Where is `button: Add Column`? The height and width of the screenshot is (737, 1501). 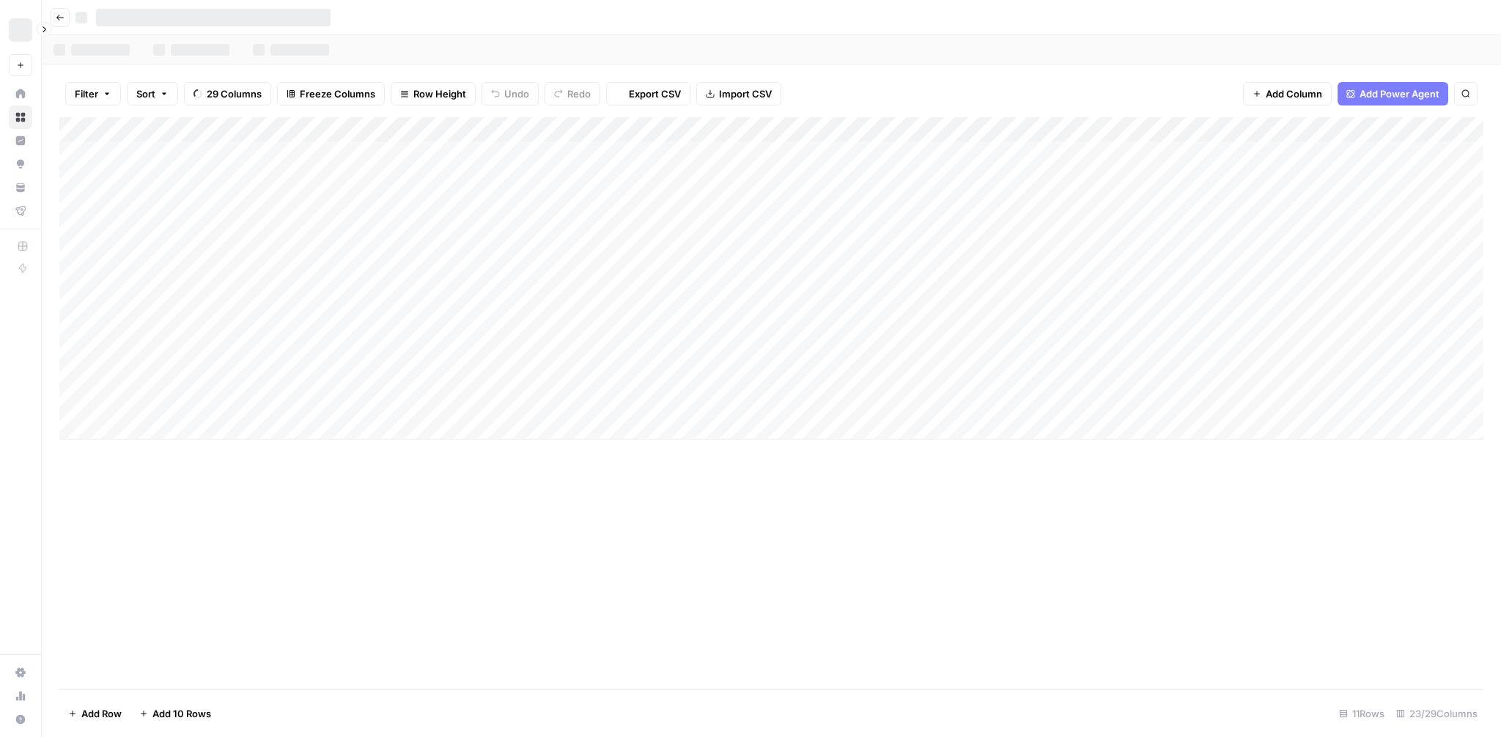 button: Add Column is located at coordinates (1287, 94).